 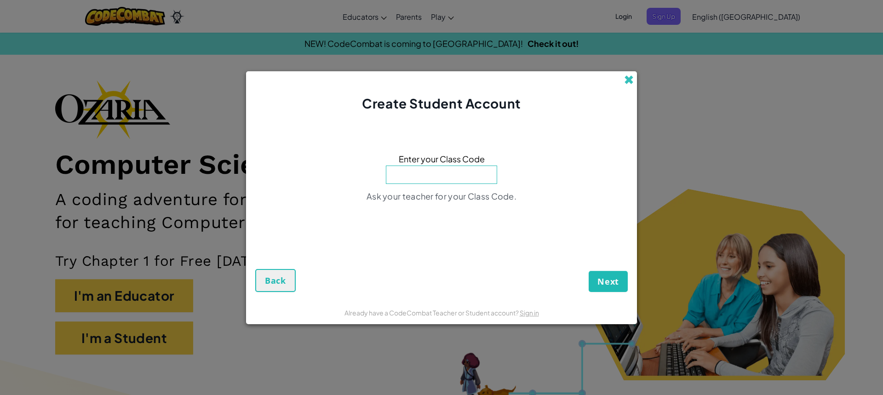 I want to click on span: Ask your teacher for your Class Code., so click(x=441, y=196).